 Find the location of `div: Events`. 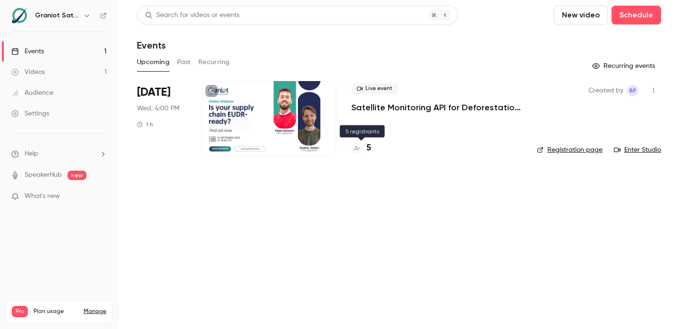

div: Events is located at coordinates (27, 51).